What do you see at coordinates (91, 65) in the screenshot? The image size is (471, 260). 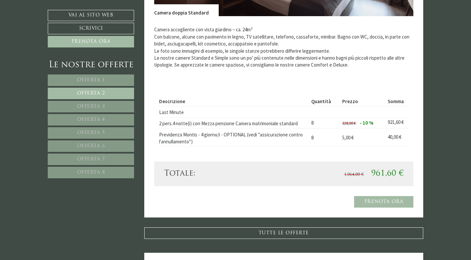 I see `div: Le nostre offerte` at bounding box center [91, 65].